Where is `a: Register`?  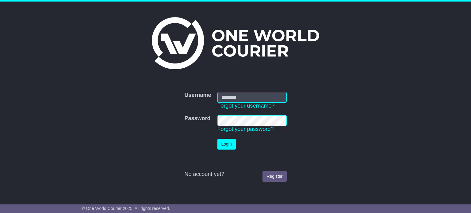 a: Register is located at coordinates (275, 176).